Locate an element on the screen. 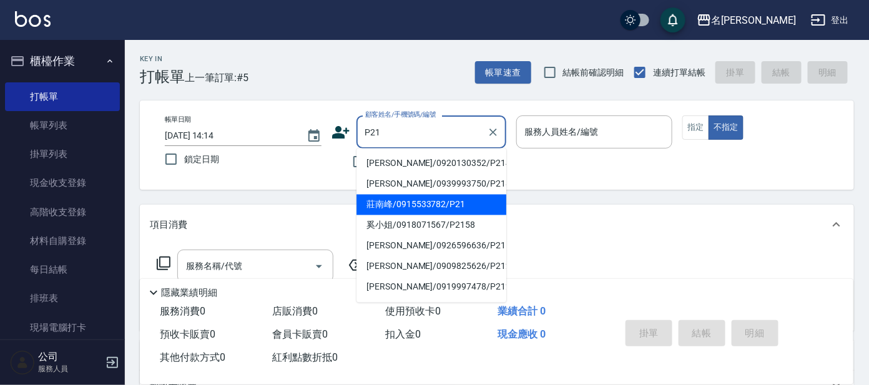 The image size is (869, 385). h2: Key In is located at coordinates (162, 59).